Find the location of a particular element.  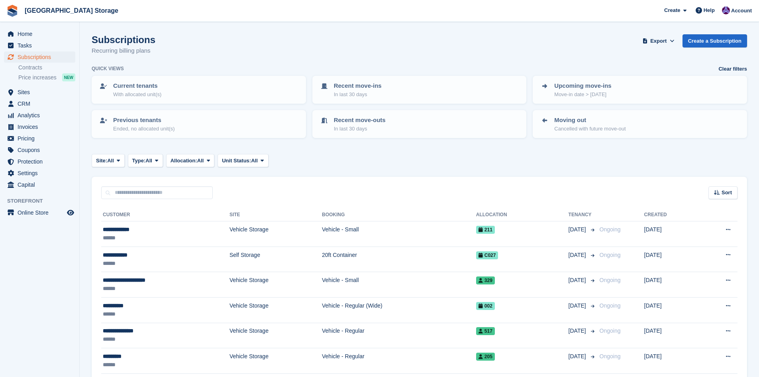

span: Tasks is located at coordinates (41, 45).